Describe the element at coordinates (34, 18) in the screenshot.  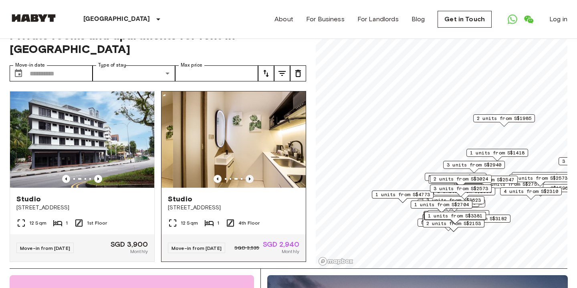
I see `img: Habyt` at that location.